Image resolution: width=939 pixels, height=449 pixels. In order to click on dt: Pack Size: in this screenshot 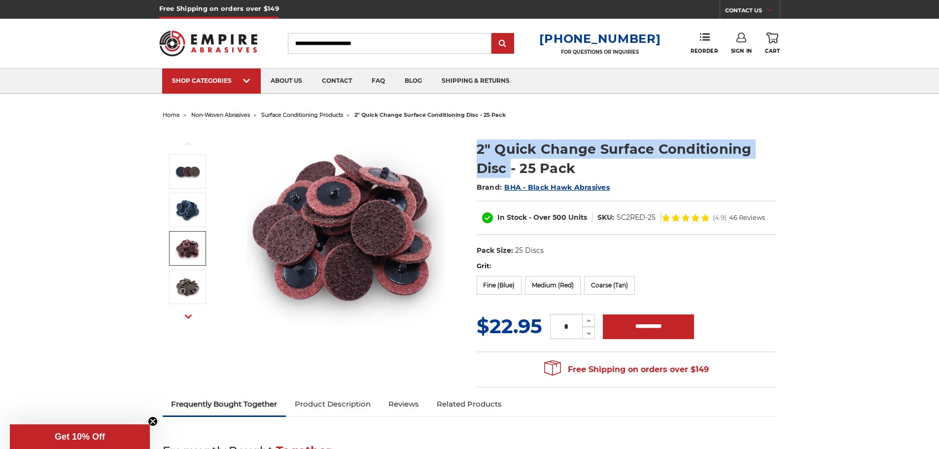, I will do `click(495, 250)`.